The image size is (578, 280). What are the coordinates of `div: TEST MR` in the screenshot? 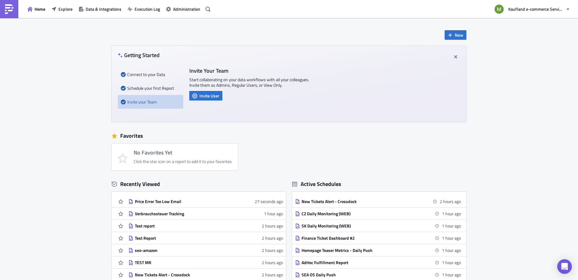 It's located at (188, 263).